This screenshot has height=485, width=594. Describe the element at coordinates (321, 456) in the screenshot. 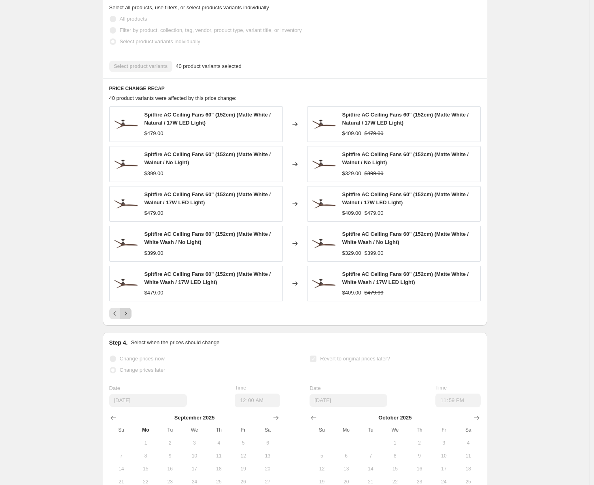

I see `button: Sunday October 5 2025` at that location.